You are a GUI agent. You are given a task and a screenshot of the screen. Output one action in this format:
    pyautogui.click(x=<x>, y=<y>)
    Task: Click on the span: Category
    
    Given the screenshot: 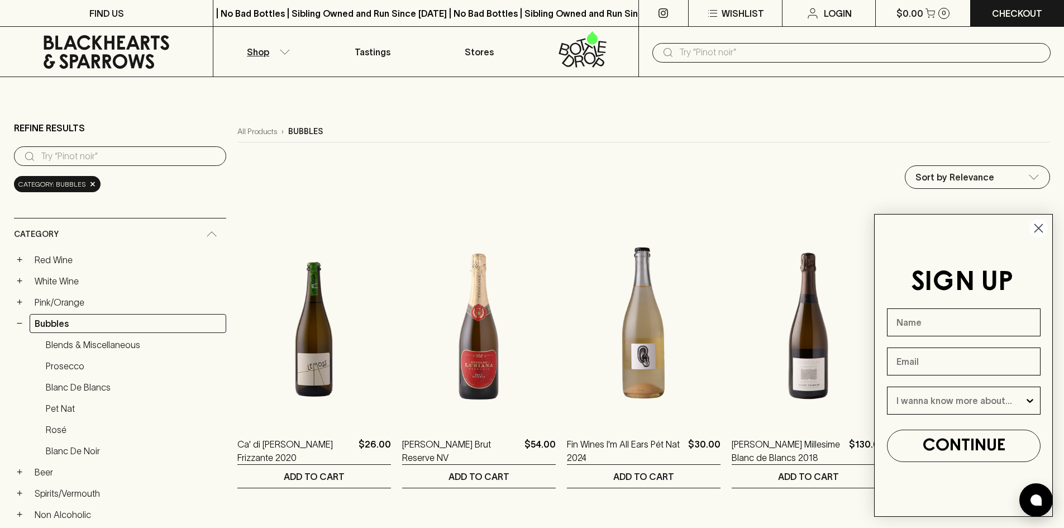 What is the action you would take?
    pyautogui.click(x=36, y=234)
    